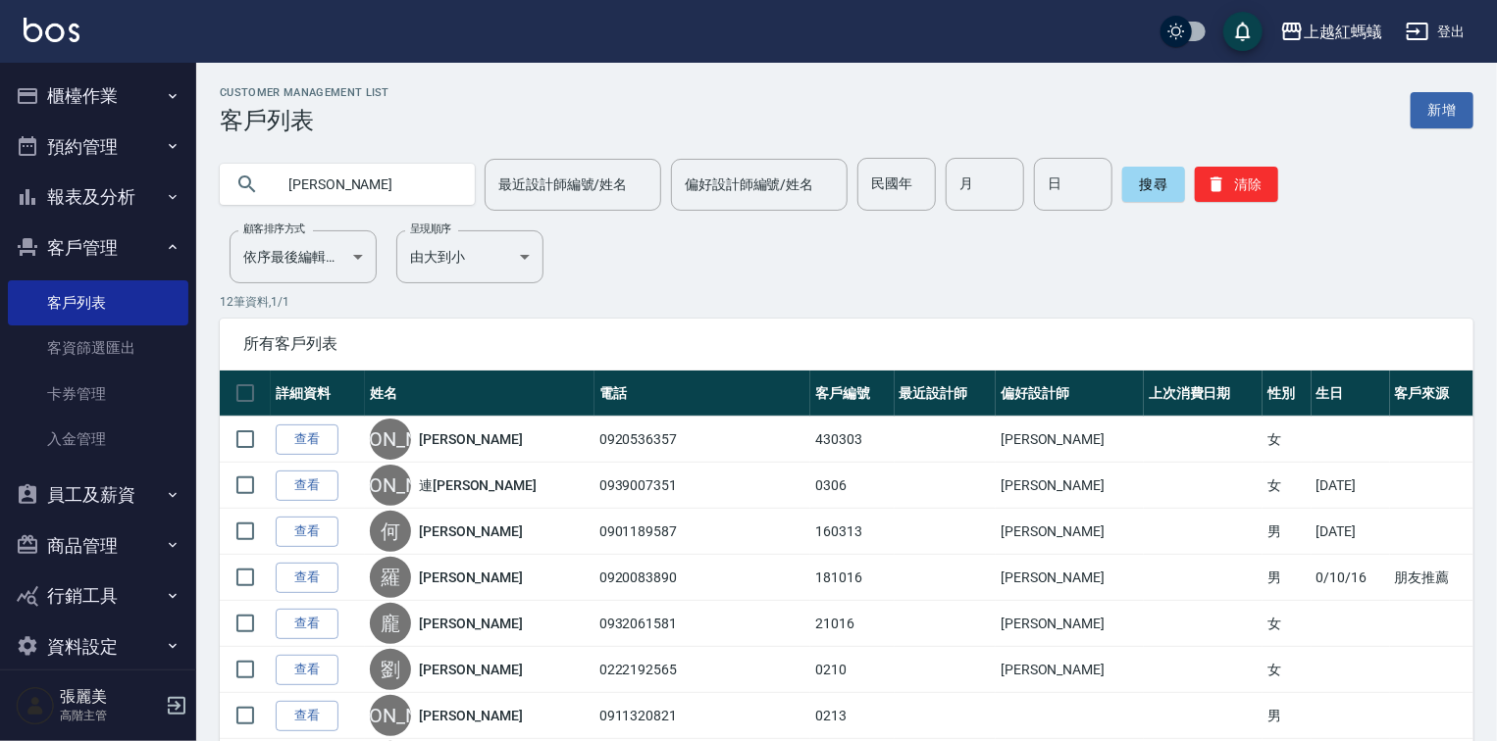 Image resolution: width=1497 pixels, height=741 pixels. What do you see at coordinates (1153, 184) in the screenshot?
I see `button: 搜尋` at bounding box center [1153, 184].